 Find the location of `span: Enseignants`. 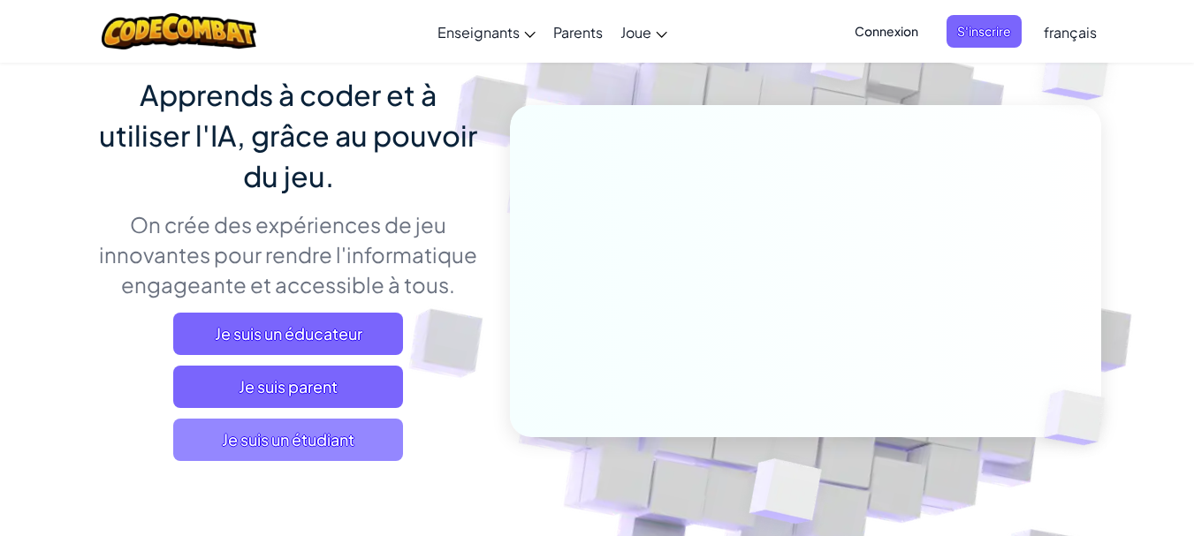

span: Enseignants is located at coordinates (478, 32).